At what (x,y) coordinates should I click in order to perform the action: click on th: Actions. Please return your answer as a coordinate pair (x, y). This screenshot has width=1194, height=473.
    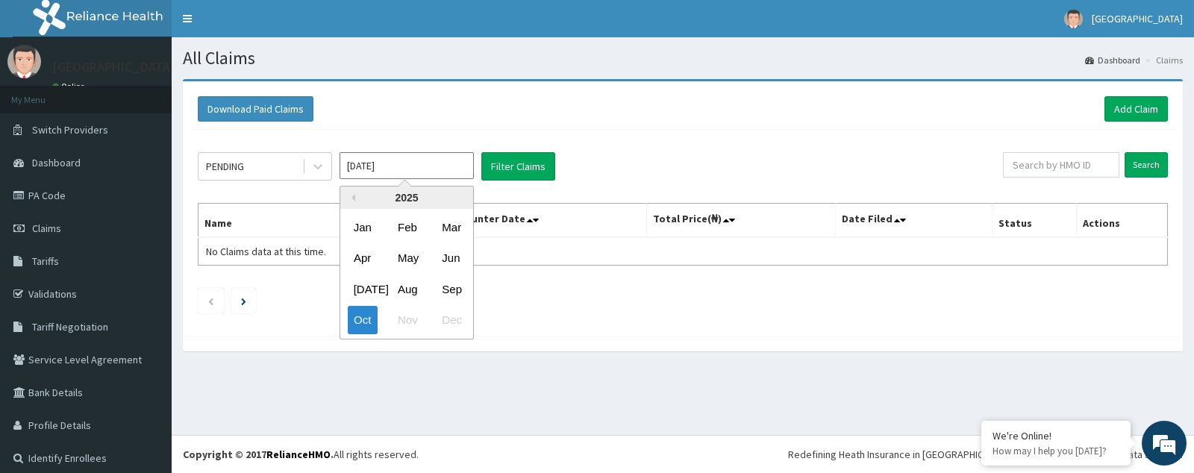
    Looking at the image, I should click on (1122, 221).